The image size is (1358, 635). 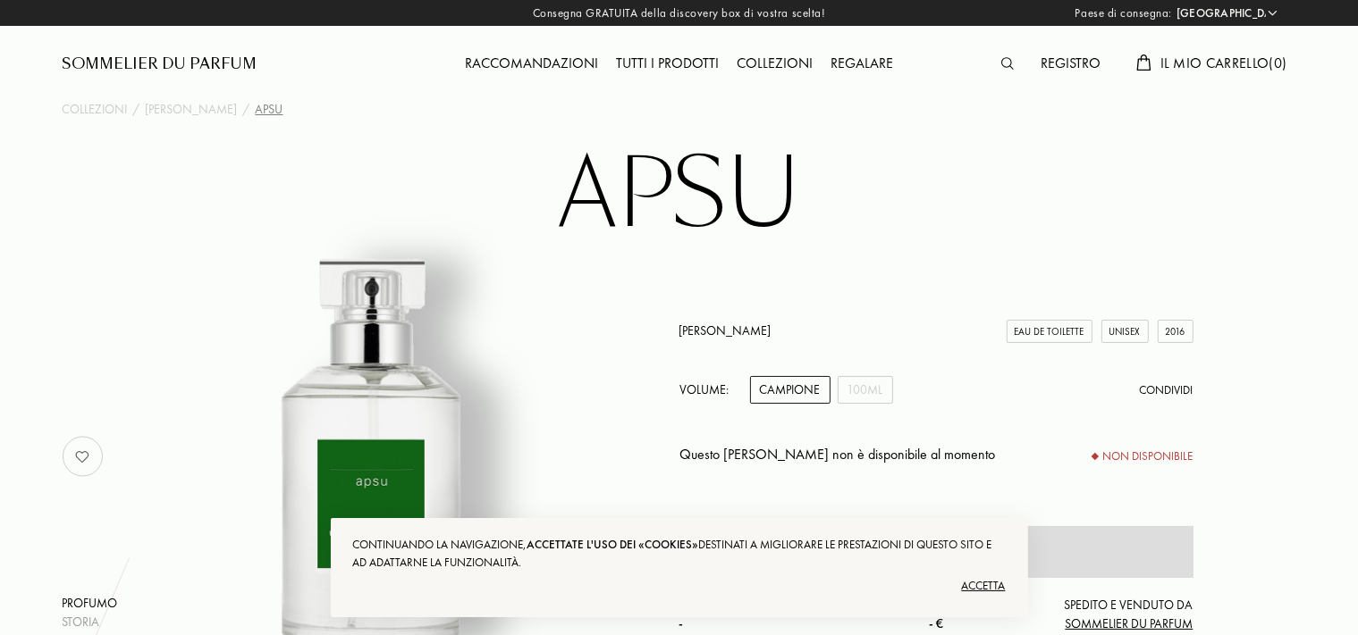 I want to click on div: Continuando la navigazione, destinati a migliorare le prestazioni di questo sito e ad adattarne l..., so click(x=679, y=554).